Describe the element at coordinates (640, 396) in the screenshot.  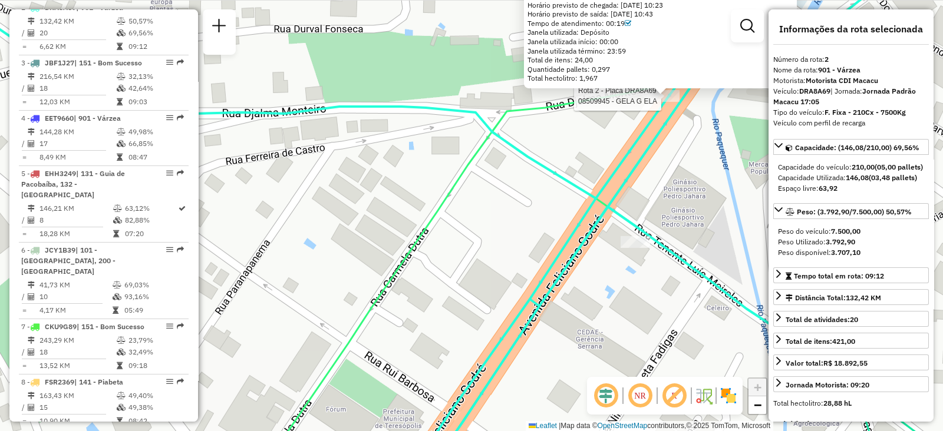
I see `span: Ocultar NR` at that location.